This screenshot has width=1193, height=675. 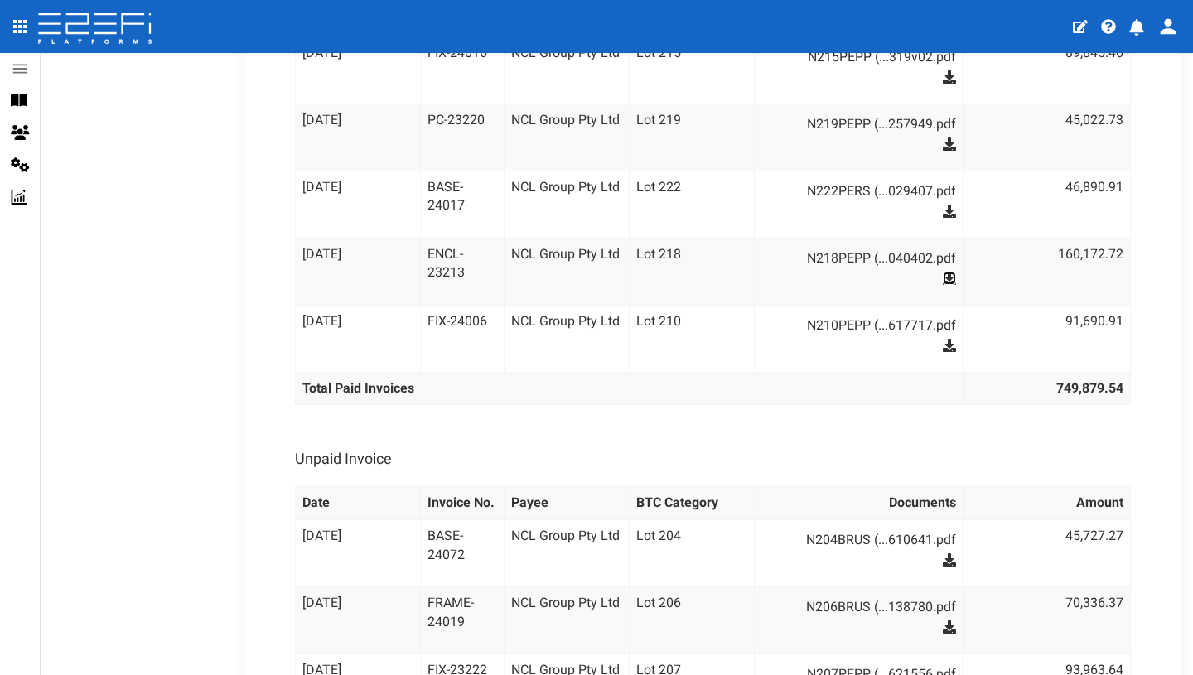 What do you see at coordinates (462, 70) in the screenshot?
I see `td: FIX-24016` at bounding box center [462, 70].